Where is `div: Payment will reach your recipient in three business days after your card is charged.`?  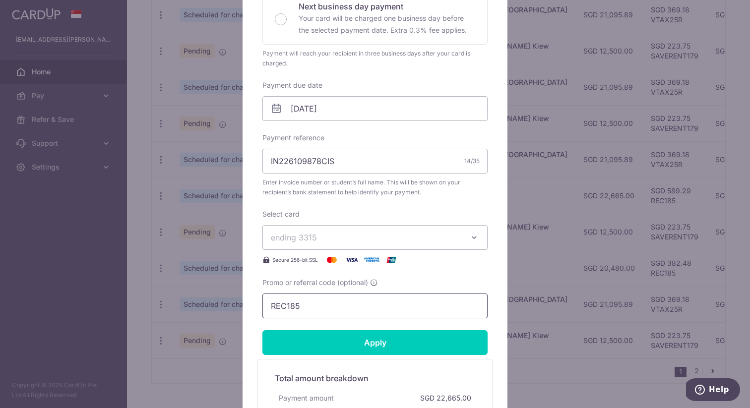 div: Payment will reach your recipient in three business days after your card is charged. is located at coordinates (375, 58).